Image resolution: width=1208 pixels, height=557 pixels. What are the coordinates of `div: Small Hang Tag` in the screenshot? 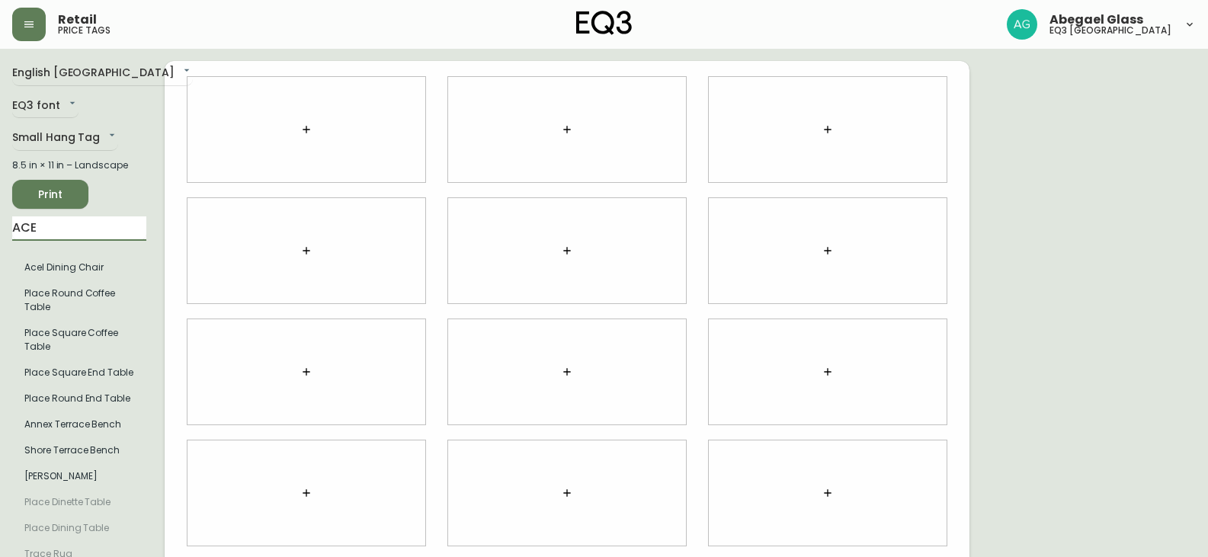 It's located at (65, 138).